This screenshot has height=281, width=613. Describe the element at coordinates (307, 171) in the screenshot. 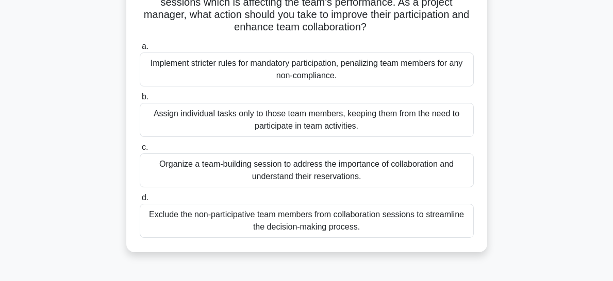

I see `div: Organize a team-building session to address the importance of collaboration and understand their ...` at that location.